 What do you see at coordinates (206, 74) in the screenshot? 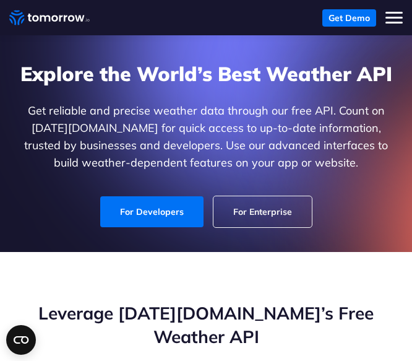
I see `h1: Explore the World’s Best Weather API` at bounding box center [206, 74].